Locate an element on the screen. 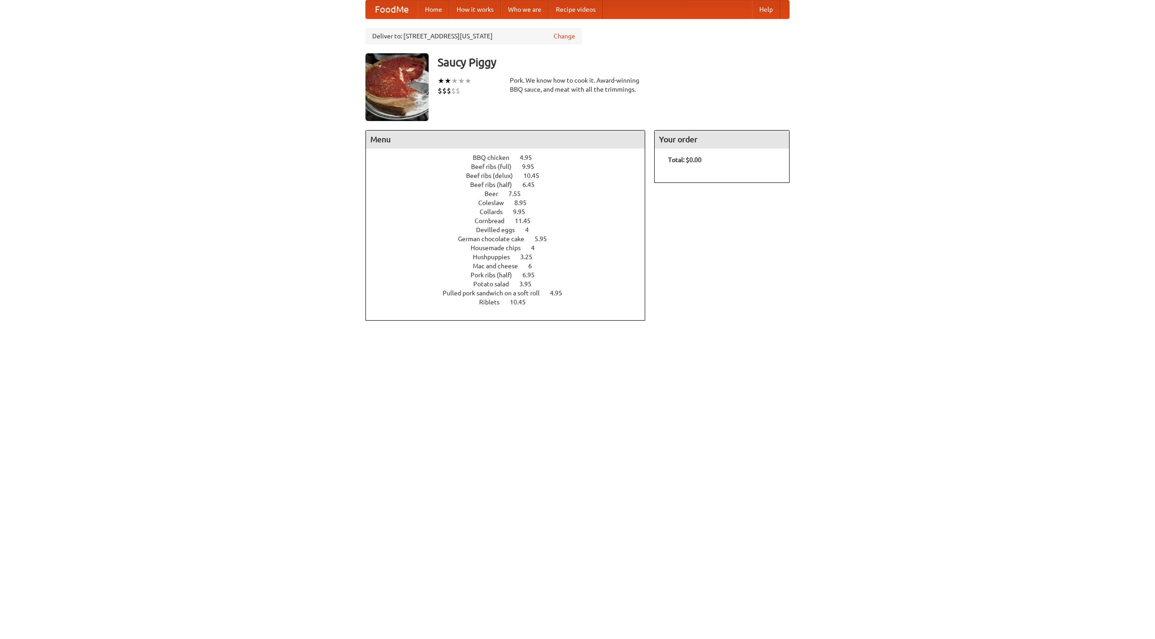 Image resolution: width=1155 pixels, height=639 pixels. a: Beer 7.55 is located at coordinates (511, 194).